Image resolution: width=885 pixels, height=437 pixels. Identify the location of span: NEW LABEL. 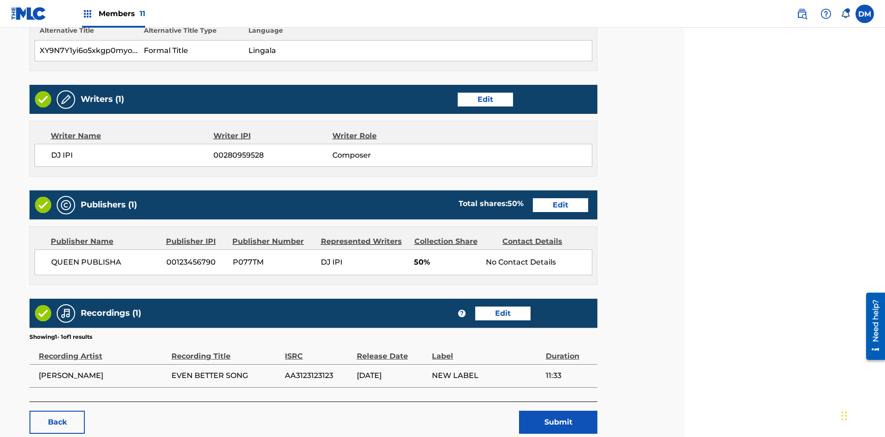
(486, 376).